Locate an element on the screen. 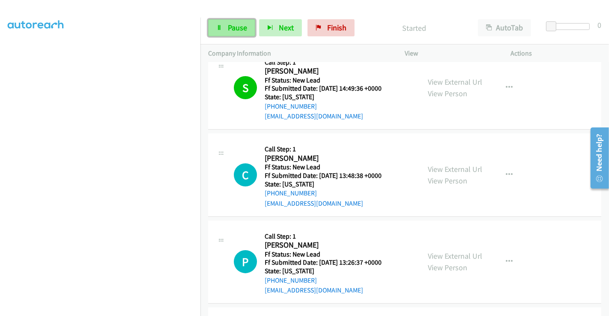  p: Actions is located at coordinates (556, 54).